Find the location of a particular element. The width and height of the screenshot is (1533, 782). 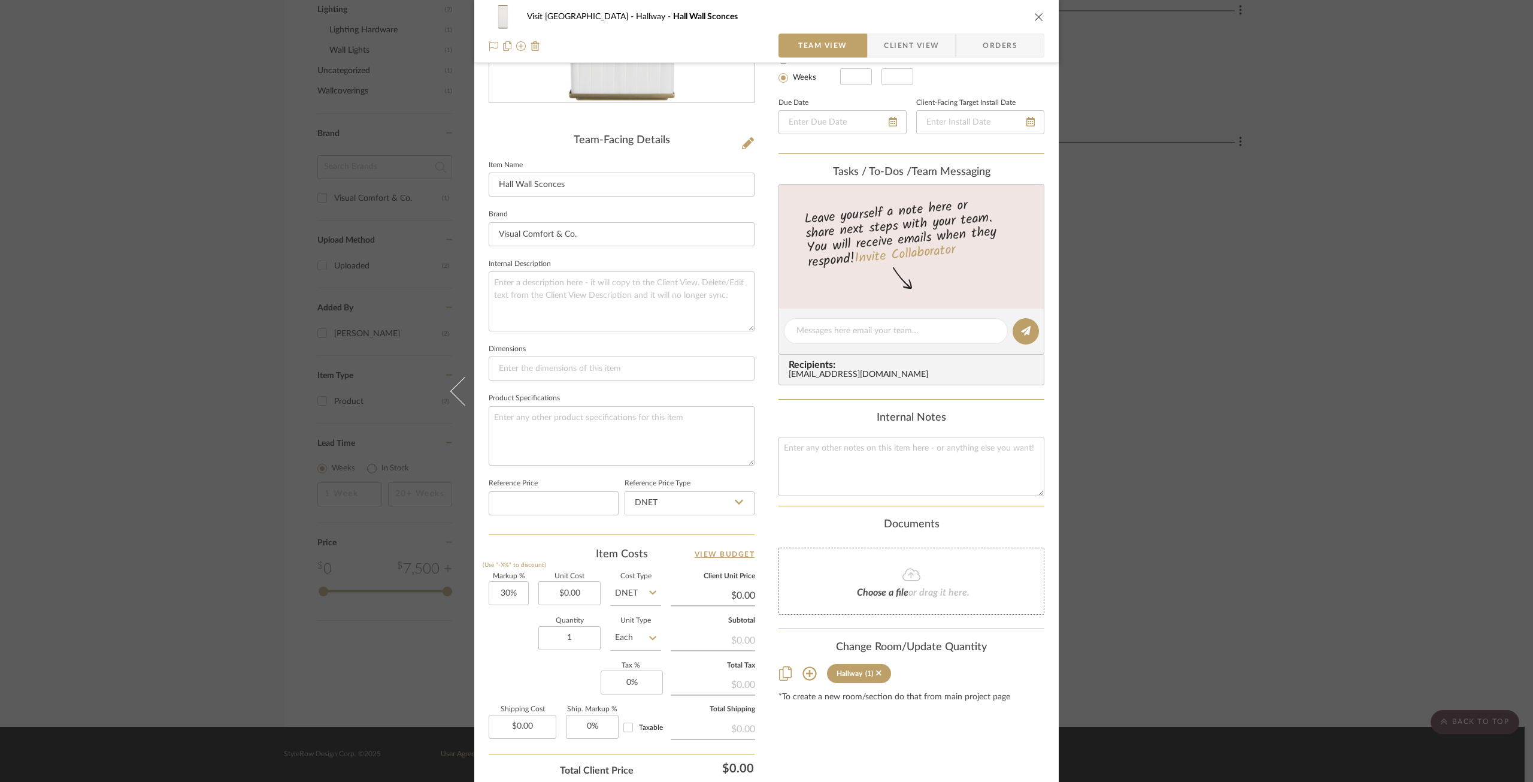

div: Team-Facing Details is located at coordinates (622, 141).